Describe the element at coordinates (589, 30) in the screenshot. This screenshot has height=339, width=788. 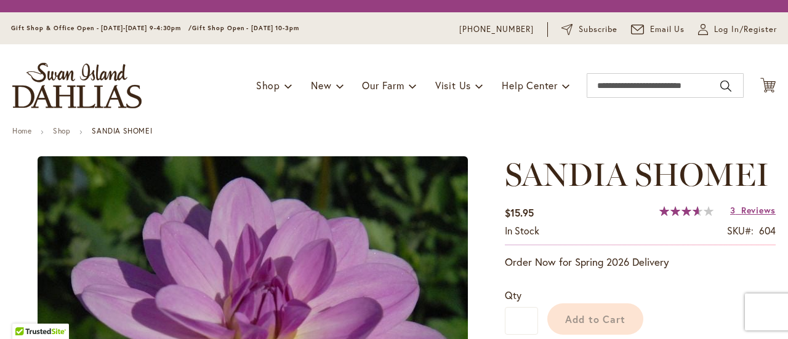
I see `a: Subscribe` at that location.